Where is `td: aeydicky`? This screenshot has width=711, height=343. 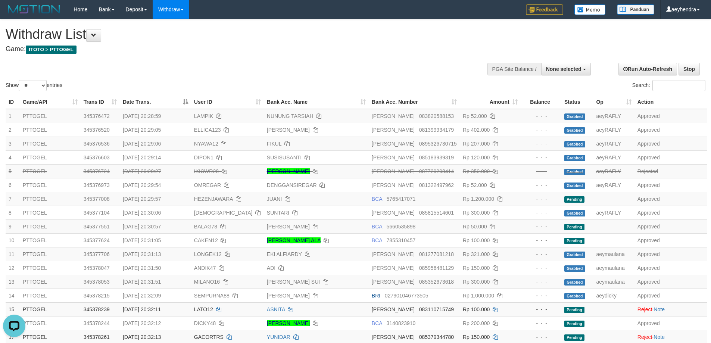
td: aeydicky is located at coordinates (614, 295).